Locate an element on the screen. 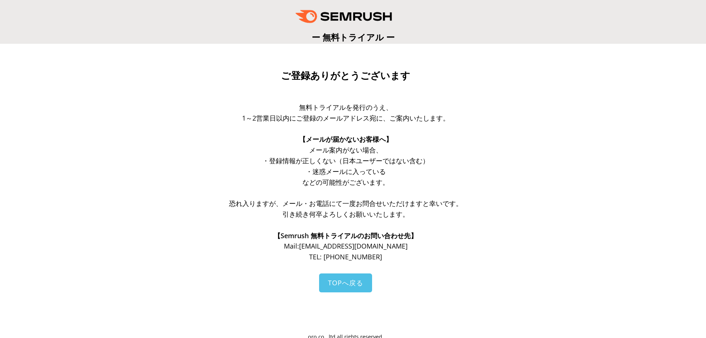  span: 【メールが届かないお客様へ】 is located at coordinates (346, 139).